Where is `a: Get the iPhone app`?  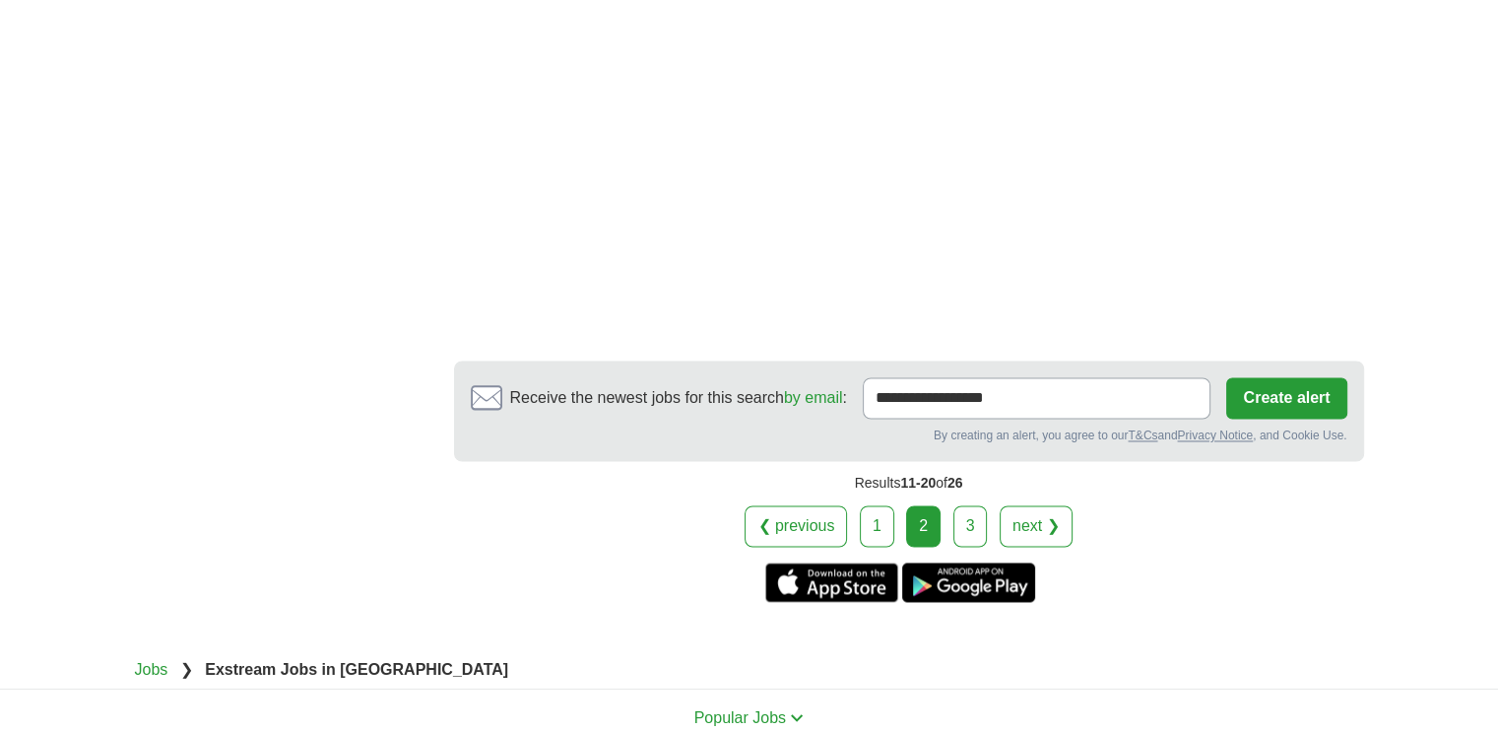
a: Get the iPhone app is located at coordinates (831, 582).